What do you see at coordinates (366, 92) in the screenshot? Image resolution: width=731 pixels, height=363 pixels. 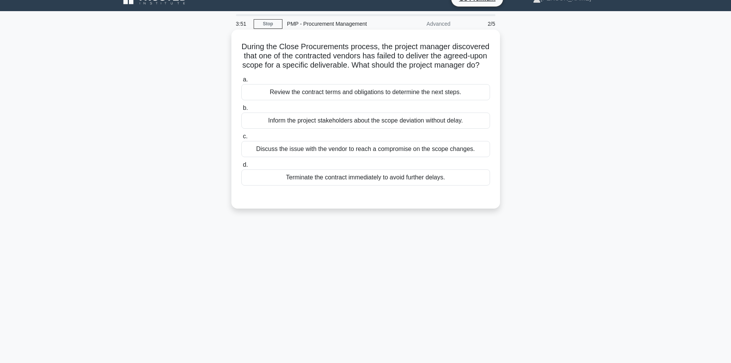 I see `div: Review the contract terms and obligations to determine the next steps.` at bounding box center [366, 92].